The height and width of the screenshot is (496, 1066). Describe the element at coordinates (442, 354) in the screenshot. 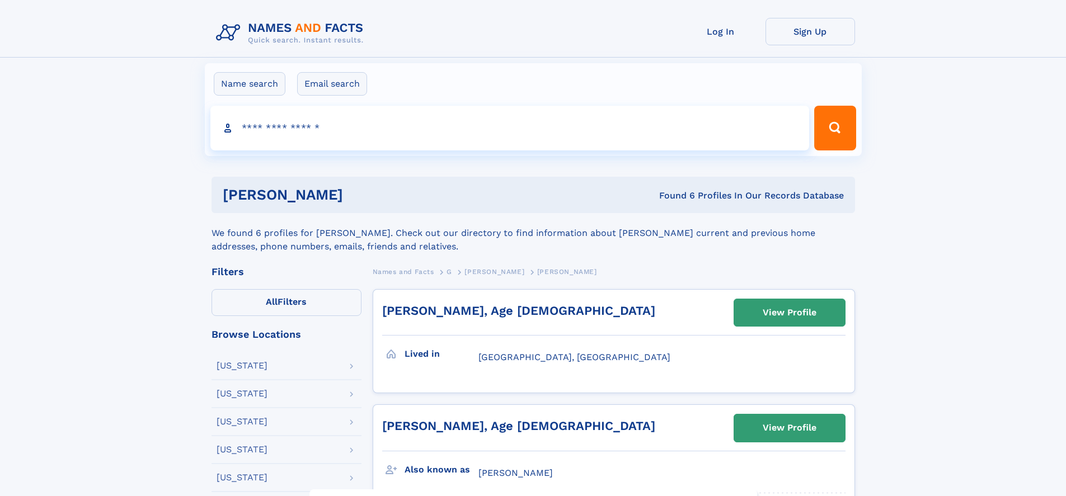

I see `h3: Lived in` at that location.